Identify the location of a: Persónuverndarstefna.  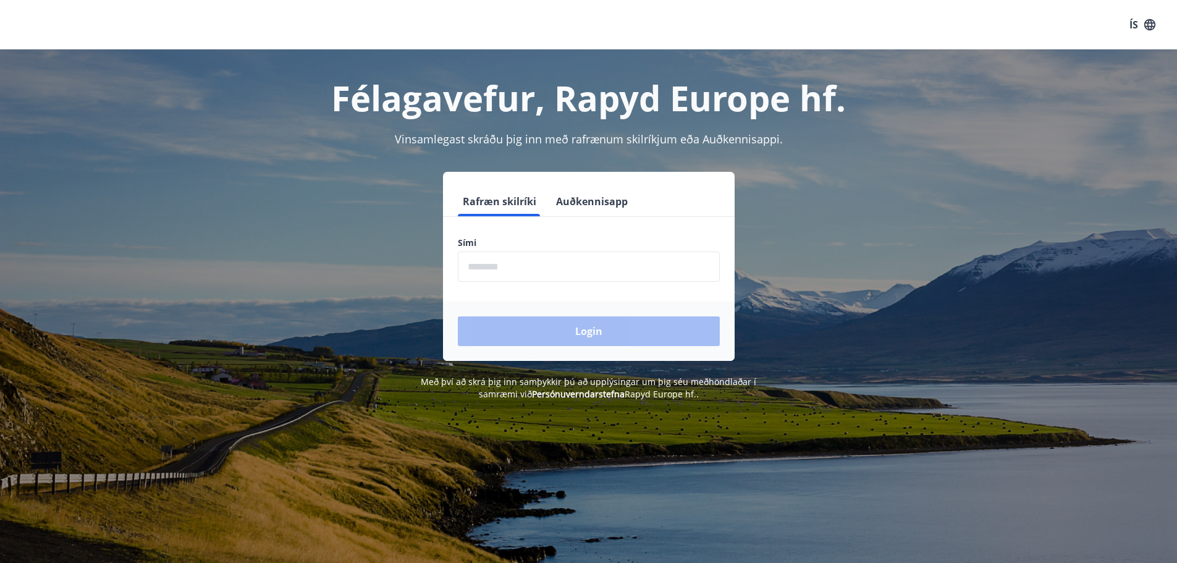
(578, 394).